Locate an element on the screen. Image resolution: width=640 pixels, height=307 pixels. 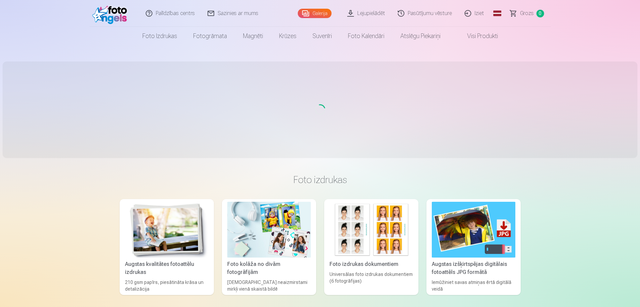
div: Augstas kvalitātes fotoattēlu izdrukas is located at coordinates (167, 268).